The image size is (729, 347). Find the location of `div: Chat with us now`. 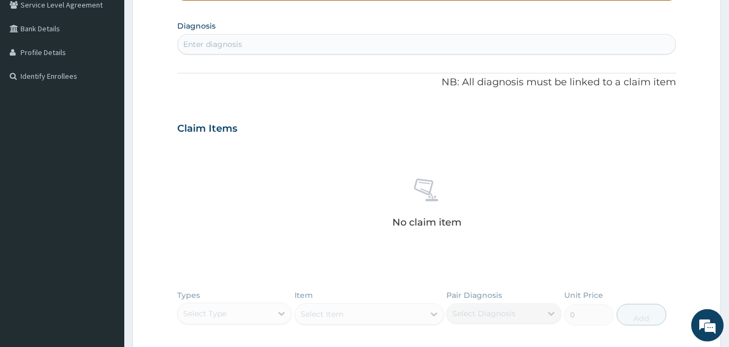

div: Chat with us now is located at coordinates (119, 68).